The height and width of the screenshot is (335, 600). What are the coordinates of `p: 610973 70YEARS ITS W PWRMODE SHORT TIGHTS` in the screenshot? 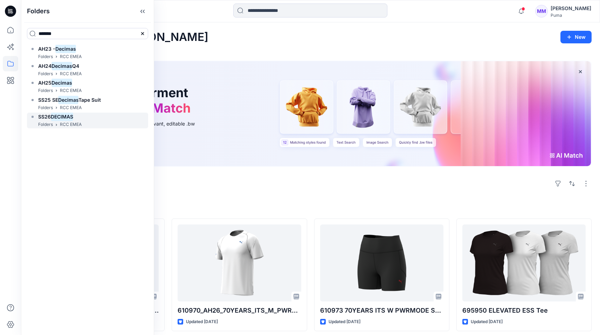 It's located at (381, 311).